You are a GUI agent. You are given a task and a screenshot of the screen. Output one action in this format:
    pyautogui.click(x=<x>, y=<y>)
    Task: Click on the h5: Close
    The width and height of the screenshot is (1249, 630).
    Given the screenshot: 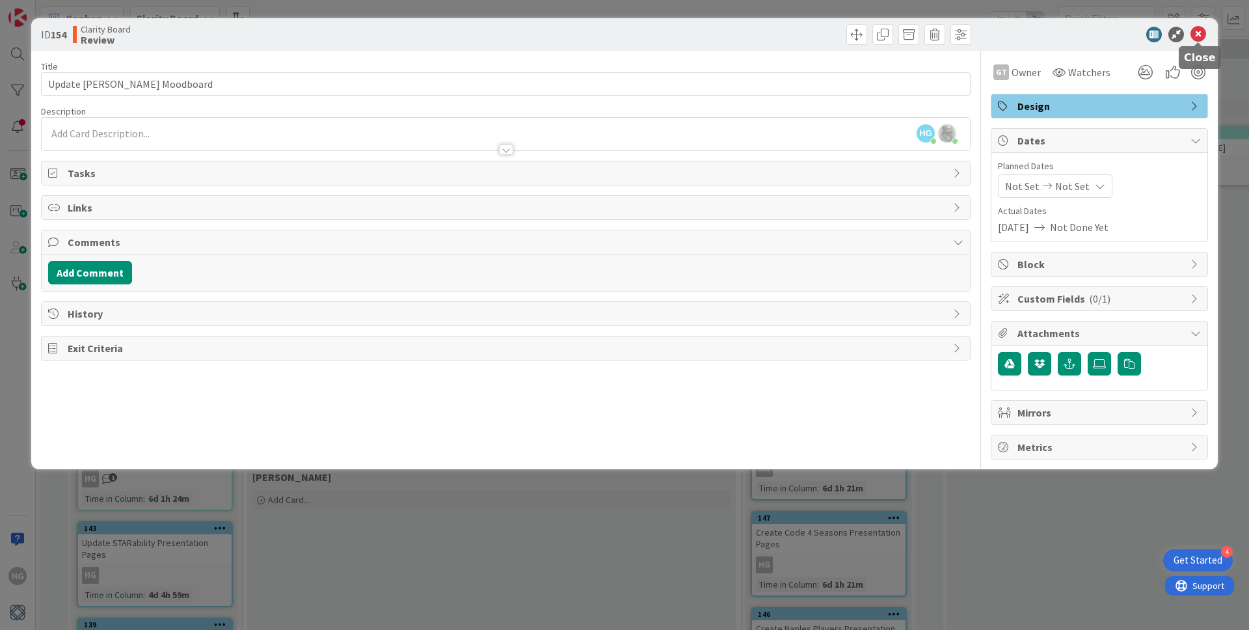 What is the action you would take?
    pyautogui.click(x=1199, y=57)
    